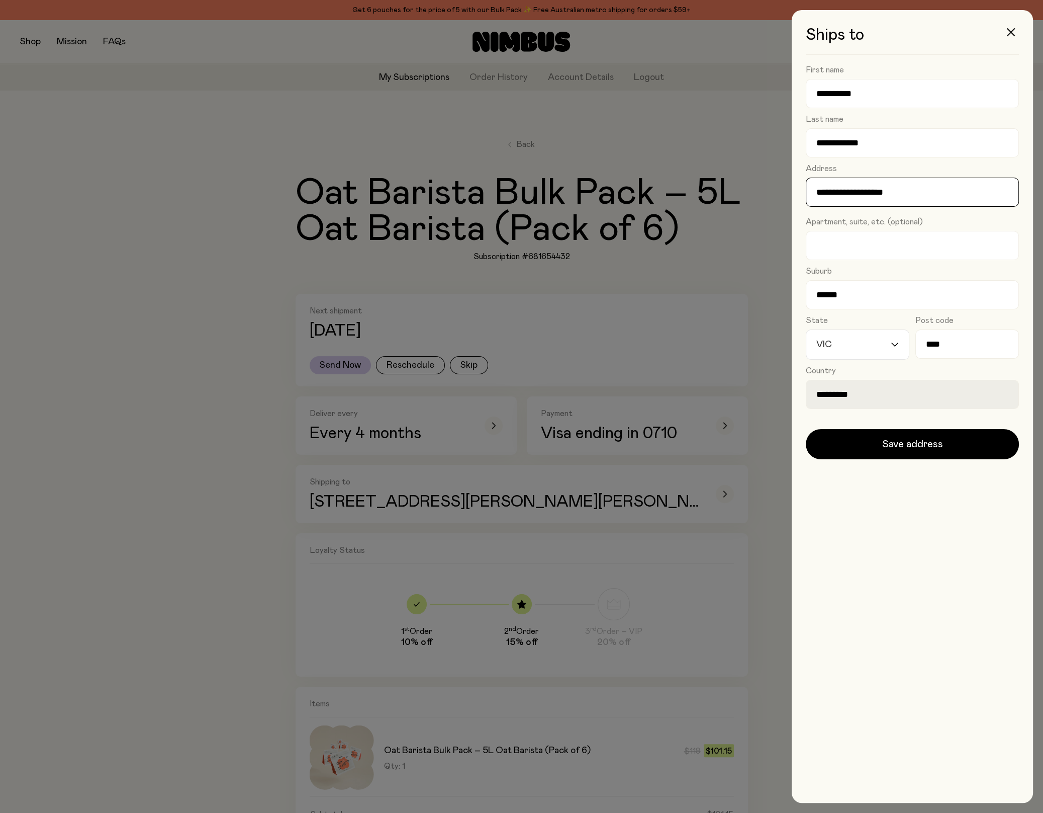 This screenshot has width=1043, height=813. I want to click on label: First name, so click(825, 70).